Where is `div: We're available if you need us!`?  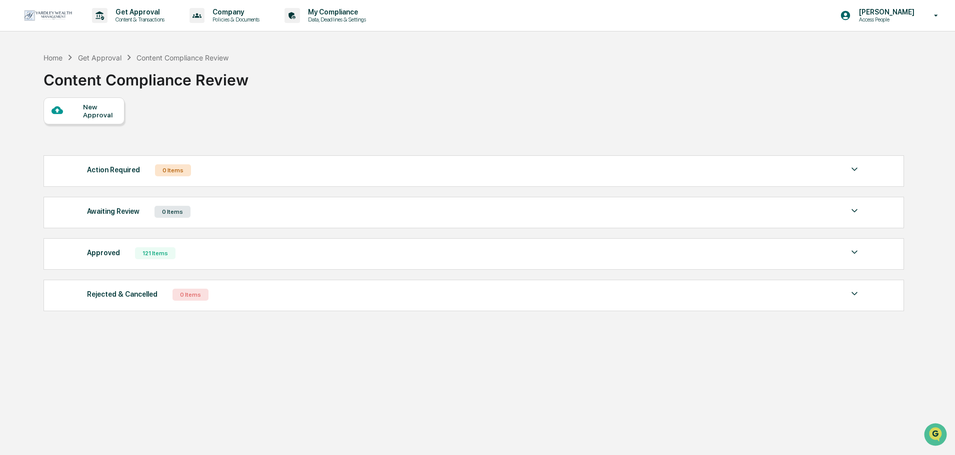
div: We're available if you need us! is located at coordinates (80, 90).